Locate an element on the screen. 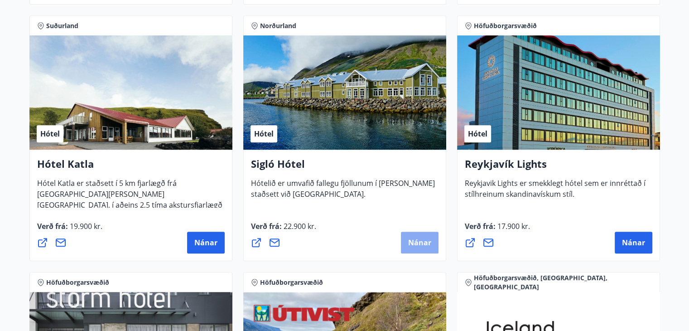 This screenshot has height=331, width=689. h4: Hótel Katla is located at coordinates (131, 167).